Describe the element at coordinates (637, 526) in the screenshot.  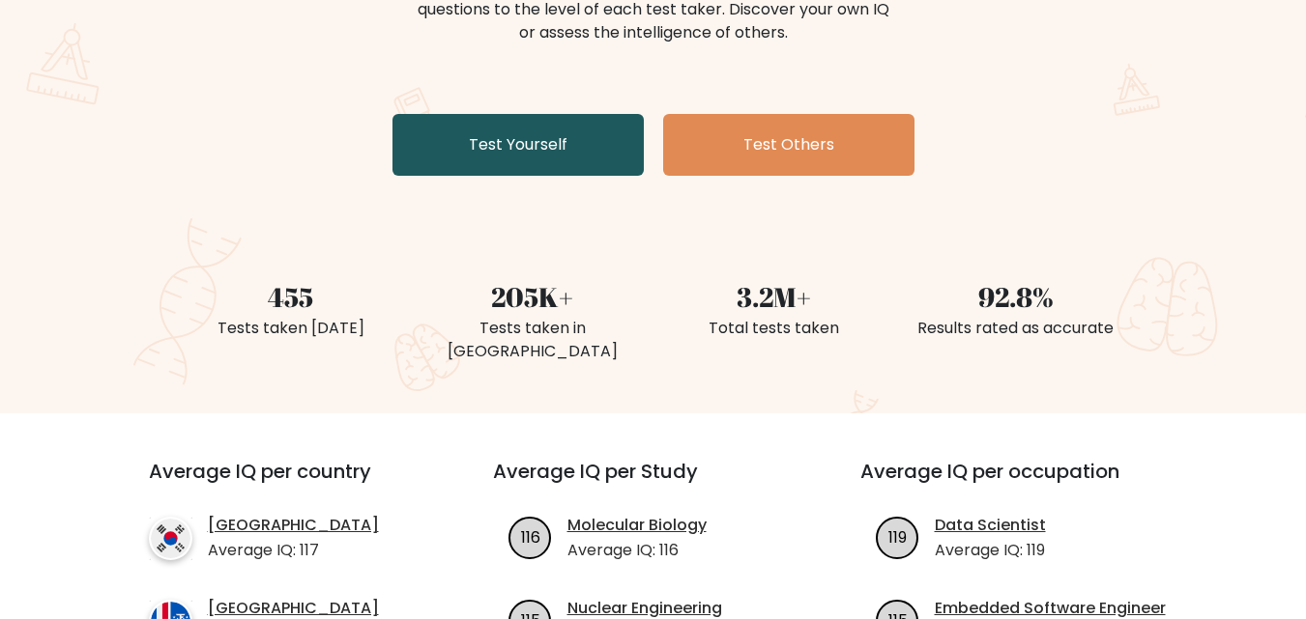
I see `a: Molecular Biology` at that location.